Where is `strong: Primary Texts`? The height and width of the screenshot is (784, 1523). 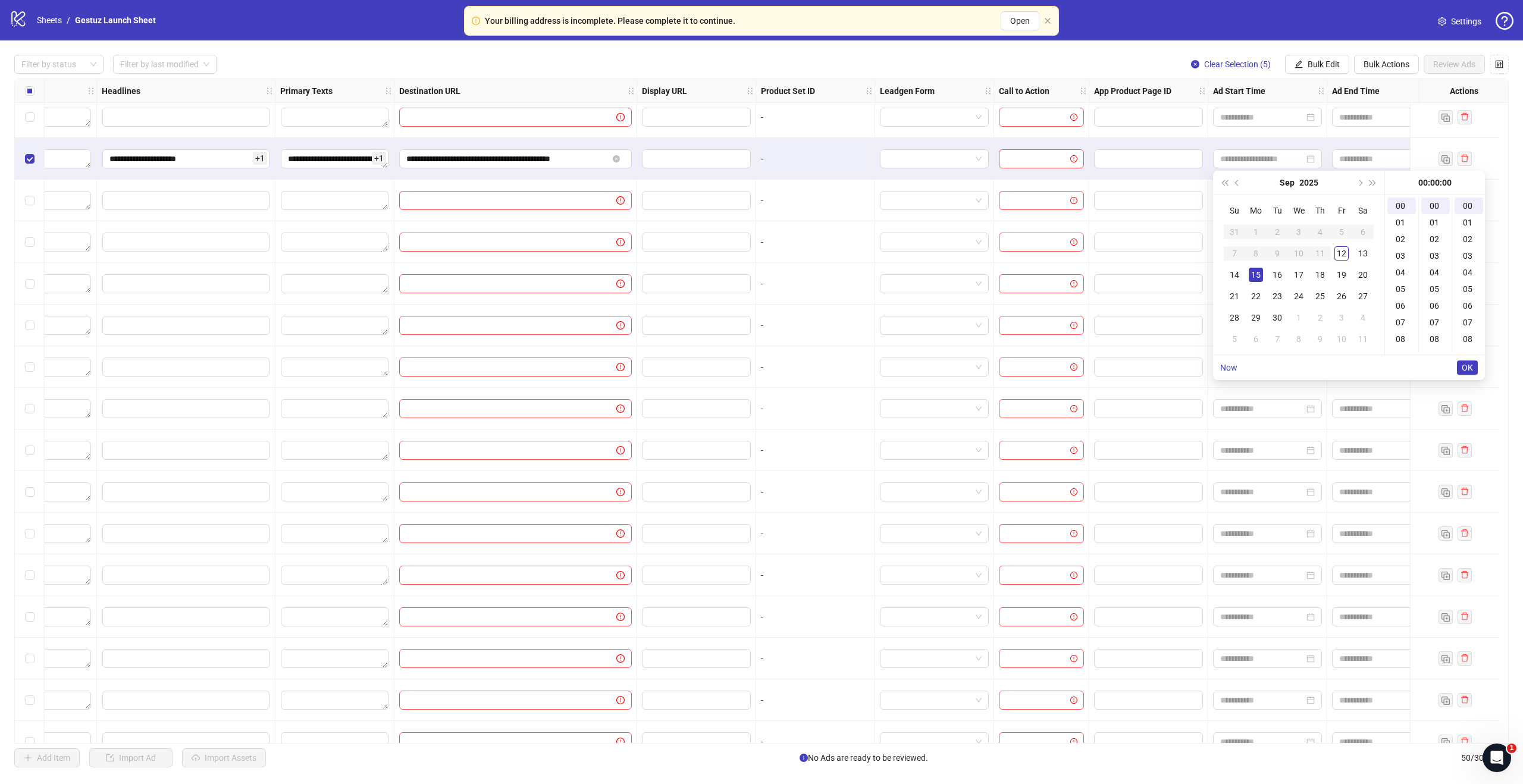
strong: Primary Texts is located at coordinates (306, 91).